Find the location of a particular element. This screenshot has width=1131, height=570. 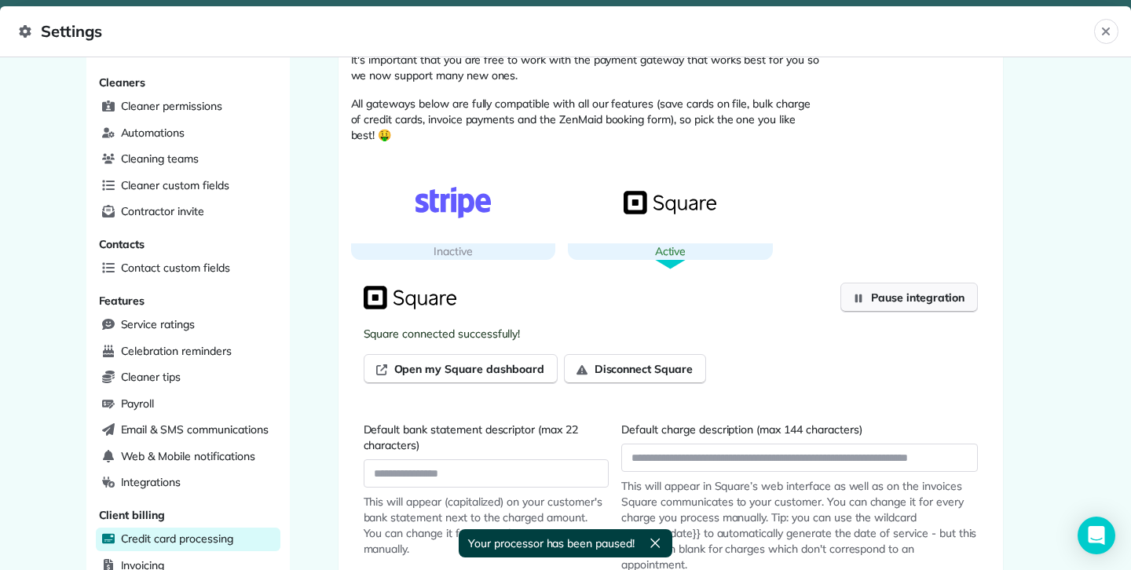

a: Integrations is located at coordinates (188, 483).